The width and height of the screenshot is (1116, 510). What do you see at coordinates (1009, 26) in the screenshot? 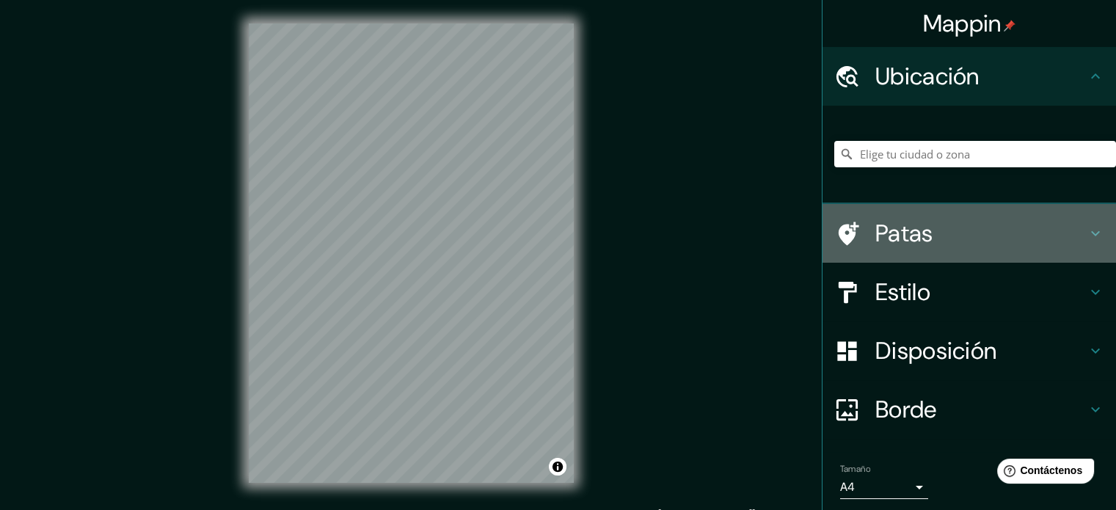
I see `img: pin-icon.png` at bounding box center [1009, 26].